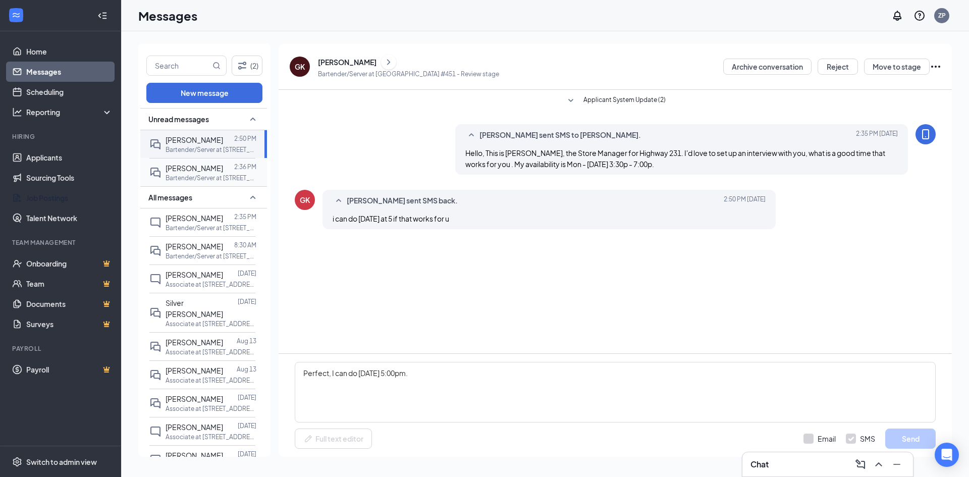 Image resolution: width=969 pixels, height=477 pixels. Describe the element at coordinates (69, 304) in the screenshot. I see `a: DocumentsCrown` at that location.